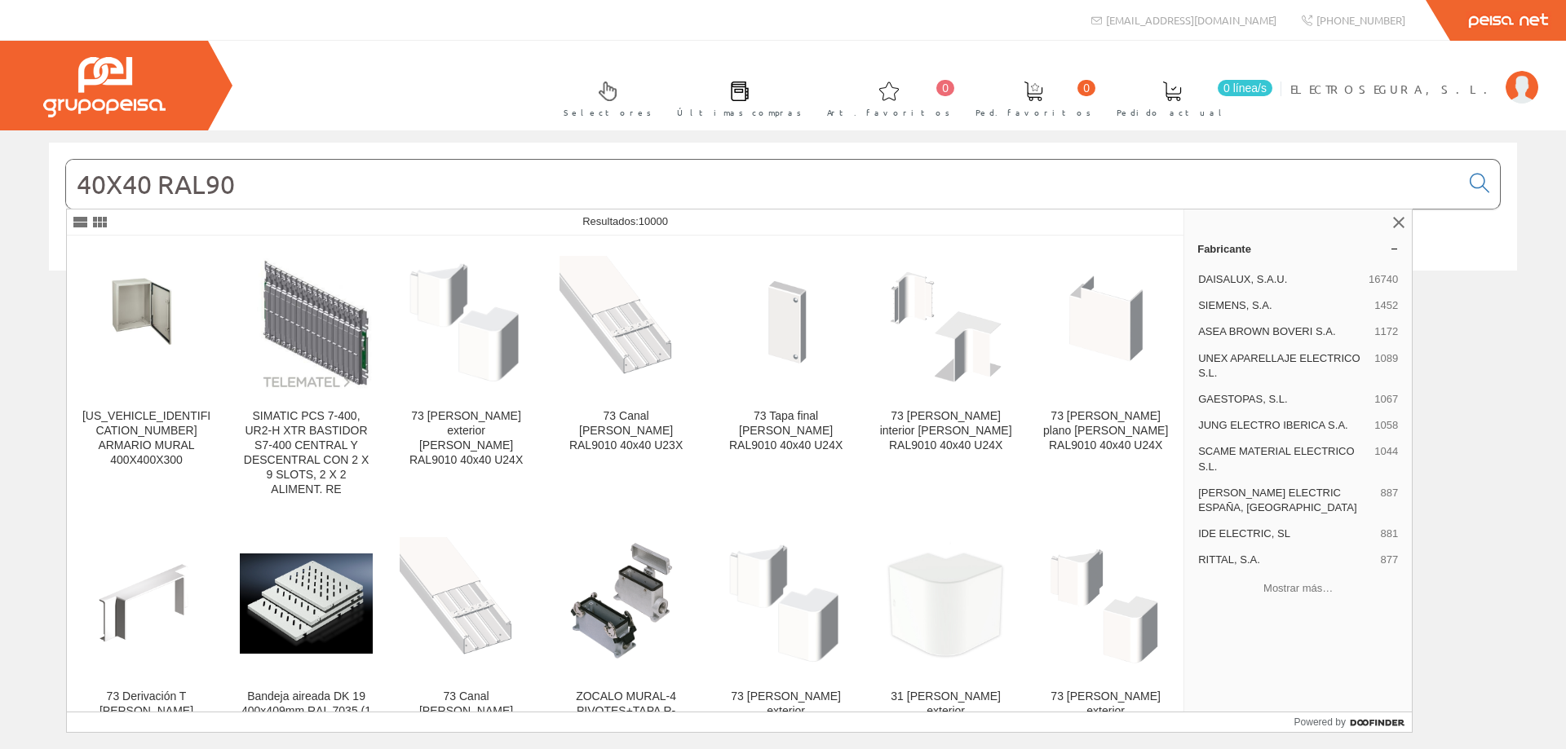 The height and width of the screenshot is (749, 1566). What do you see at coordinates (306, 453) in the screenshot?
I see `div: SIMATIC PCS 7-400, UR2-H XTR BASTIDOR S7-400 CENTRAL Y DESCENTRAL CON 2 X 9 SLOTS, 2 X 2 ALIMENT. RE` at bounding box center [306, 453].